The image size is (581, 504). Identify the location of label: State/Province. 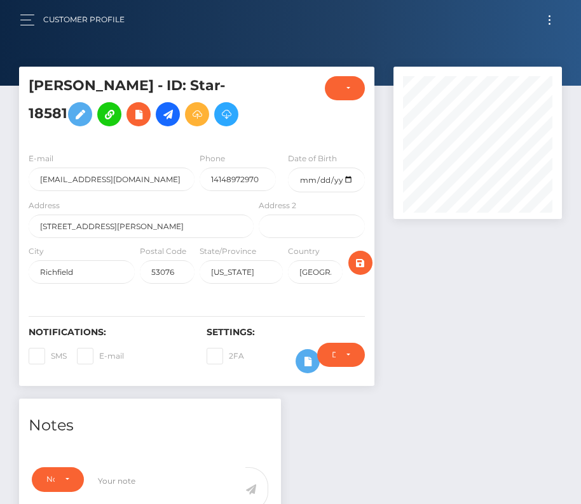
(227, 252).